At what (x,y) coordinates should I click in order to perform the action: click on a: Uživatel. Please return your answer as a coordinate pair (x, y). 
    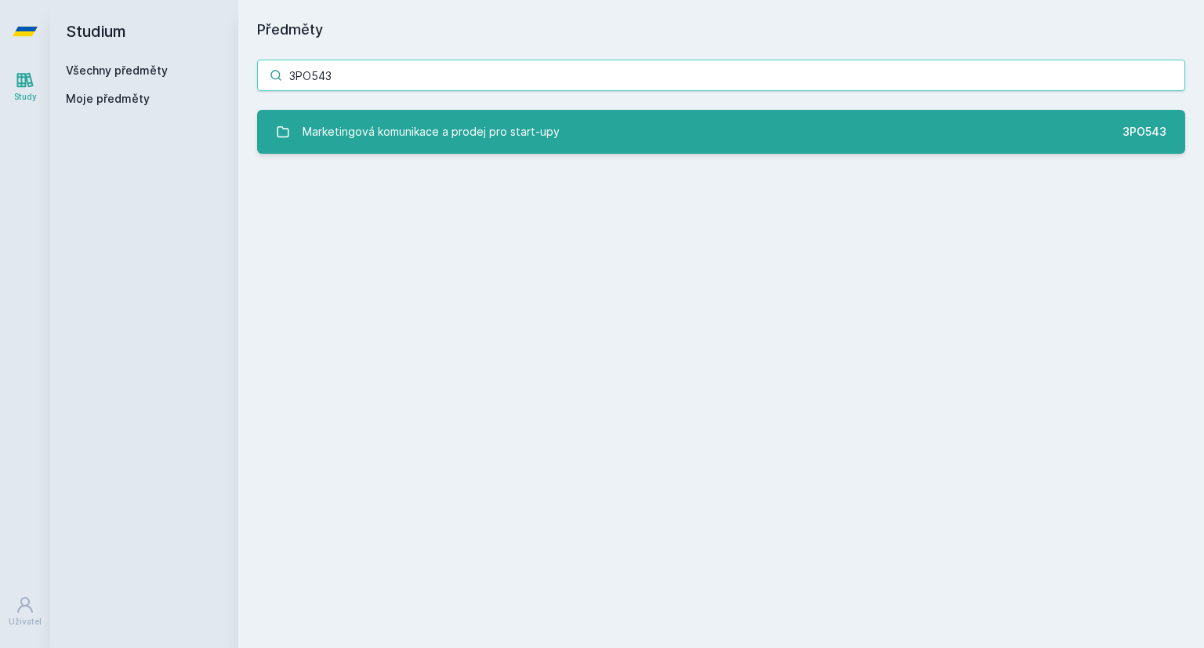
    Looking at the image, I should click on (25, 611).